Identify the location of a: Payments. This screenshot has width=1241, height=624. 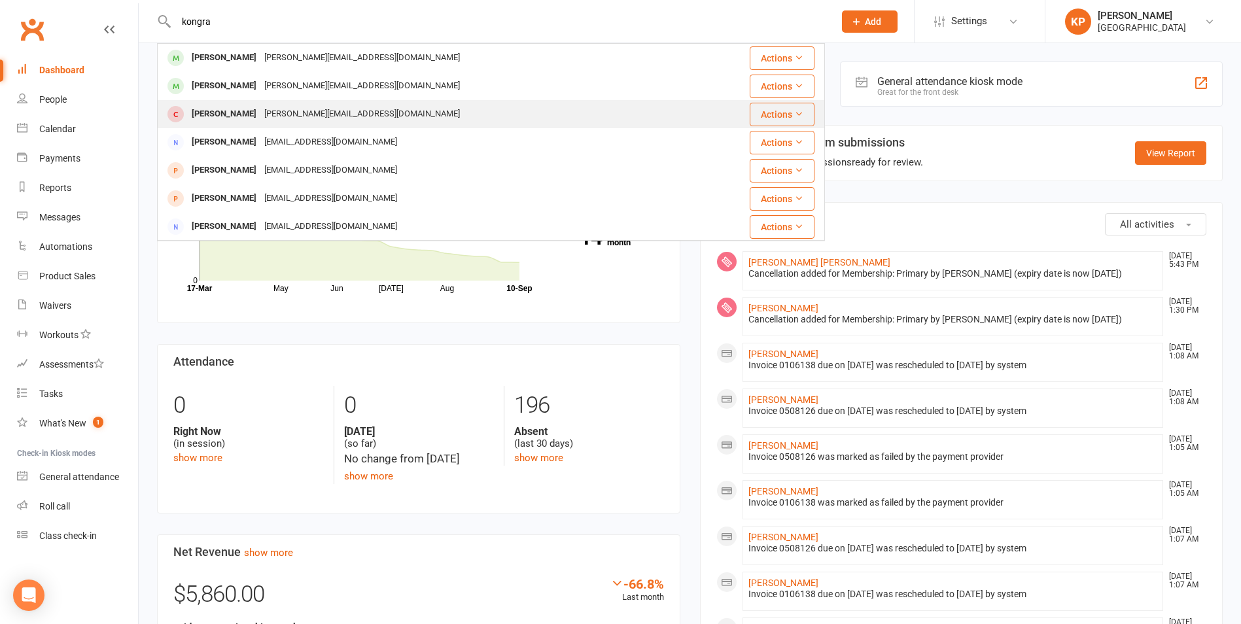
(77, 158).